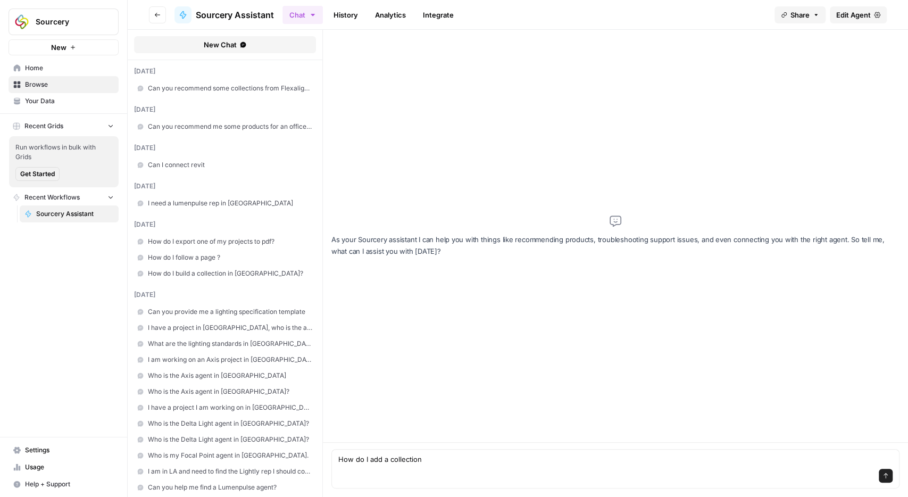 Image resolution: width=908 pixels, height=497 pixels. I want to click on a: Edit Agent, so click(858, 15).